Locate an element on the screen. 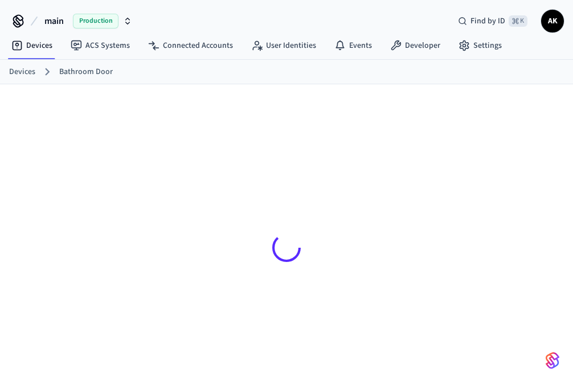  button: AK is located at coordinates (552, 21).